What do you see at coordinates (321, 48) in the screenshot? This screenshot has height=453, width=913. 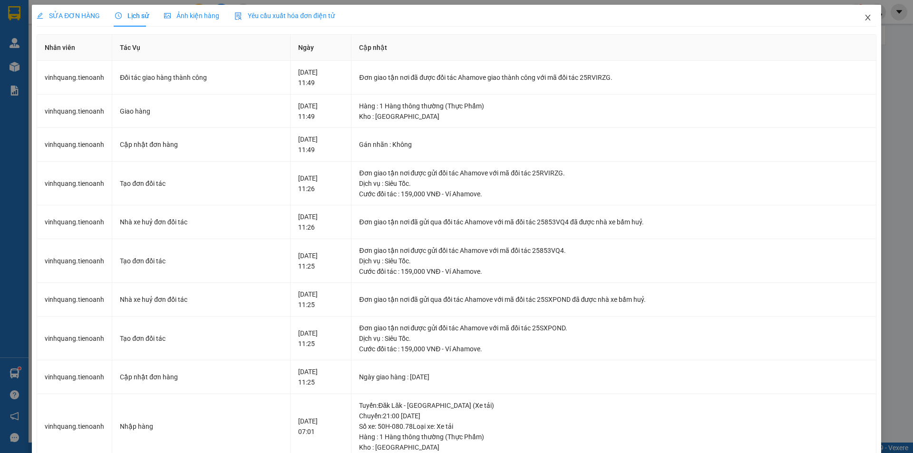 I see `th: Ngày` at bounding box center [321, 48].